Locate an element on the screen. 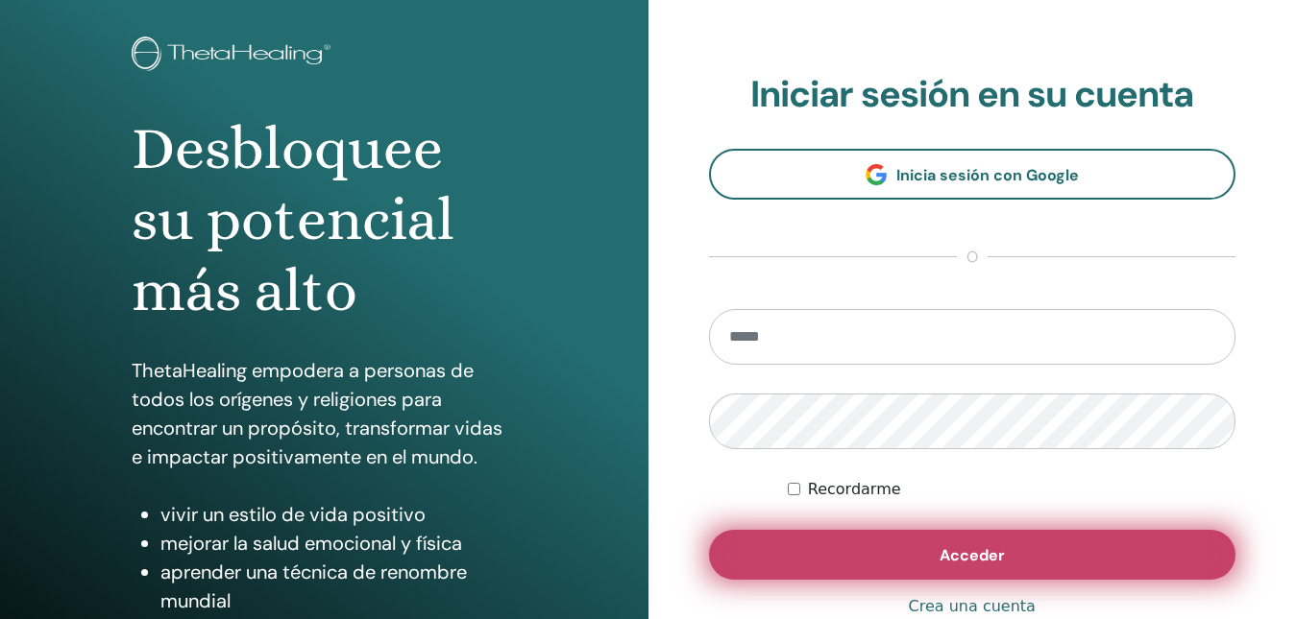 Image resolution: width=1296 pixels, height=619 pixels. h1: Desbloquee su potencial más alto is located at coordinates (324, 220).